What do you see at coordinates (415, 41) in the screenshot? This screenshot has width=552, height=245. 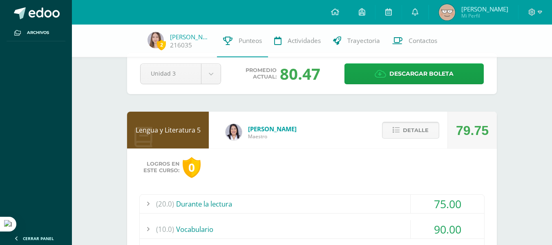 I see `a: Contactos` at bounding box center [415, 41].